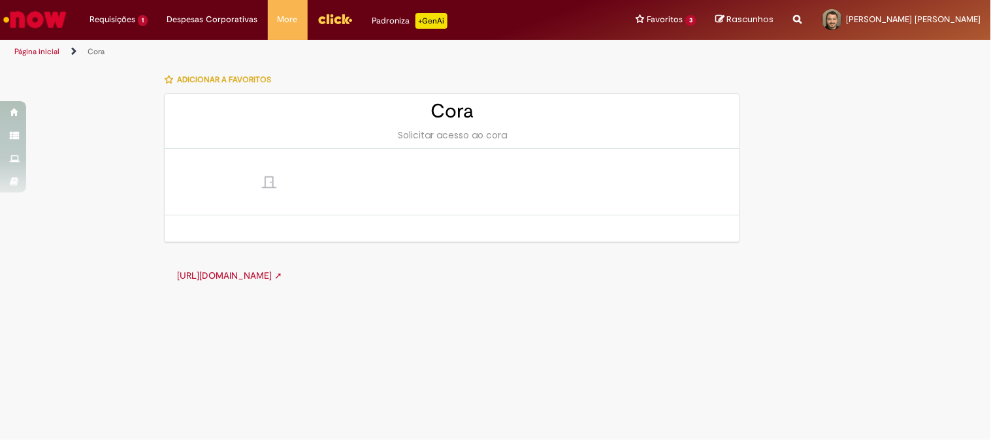 This screenshot has width=991, height=440. Describe the element at coordinates (691, 20) in the screenshot. I see `span: 3` at that location.